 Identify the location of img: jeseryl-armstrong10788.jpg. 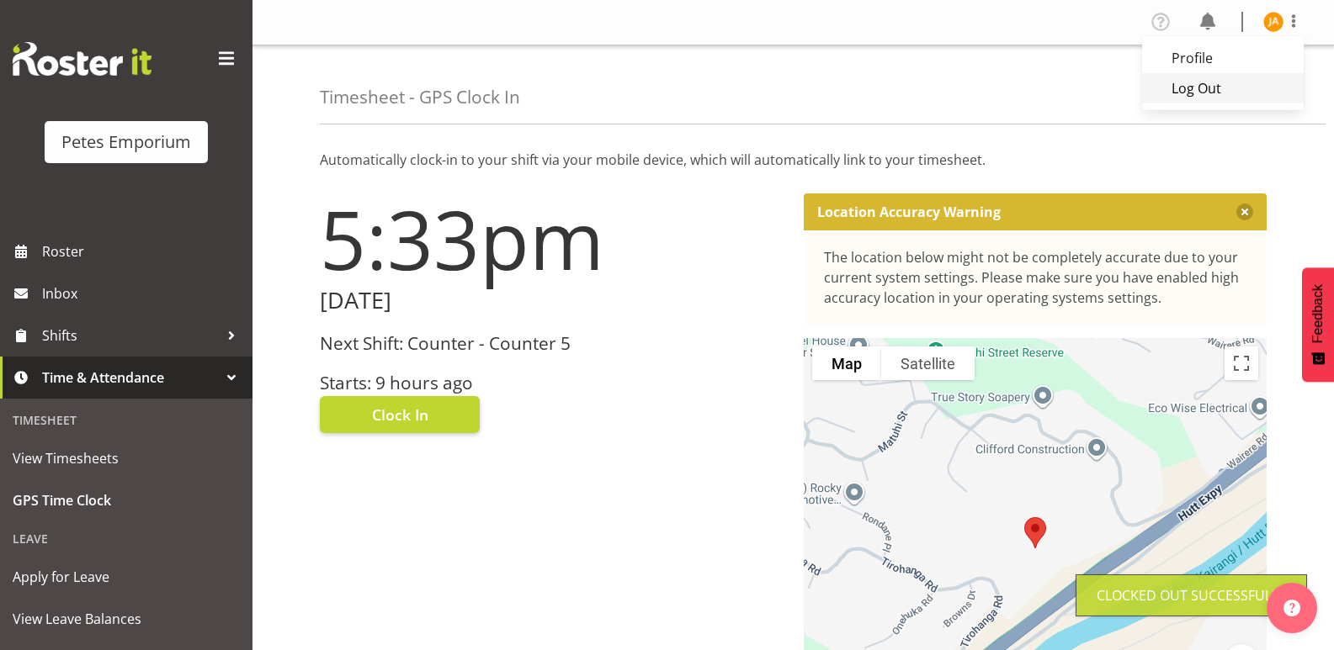
(1273, 22).